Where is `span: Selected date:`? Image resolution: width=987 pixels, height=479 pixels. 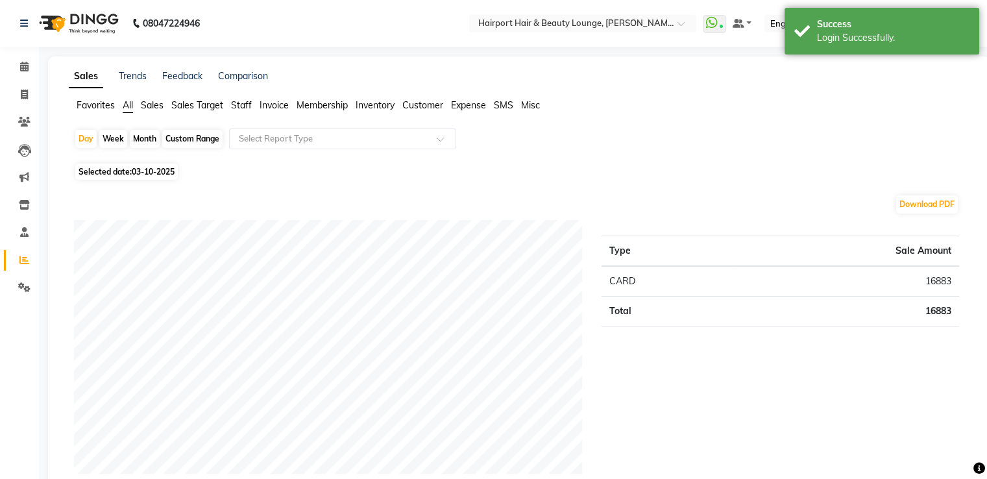
span: Selected date: is located at coordinates (127, 171).